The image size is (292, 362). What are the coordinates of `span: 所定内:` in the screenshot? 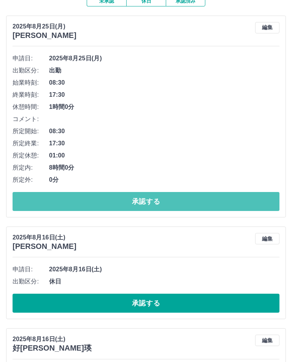 It's located at (31, 168).